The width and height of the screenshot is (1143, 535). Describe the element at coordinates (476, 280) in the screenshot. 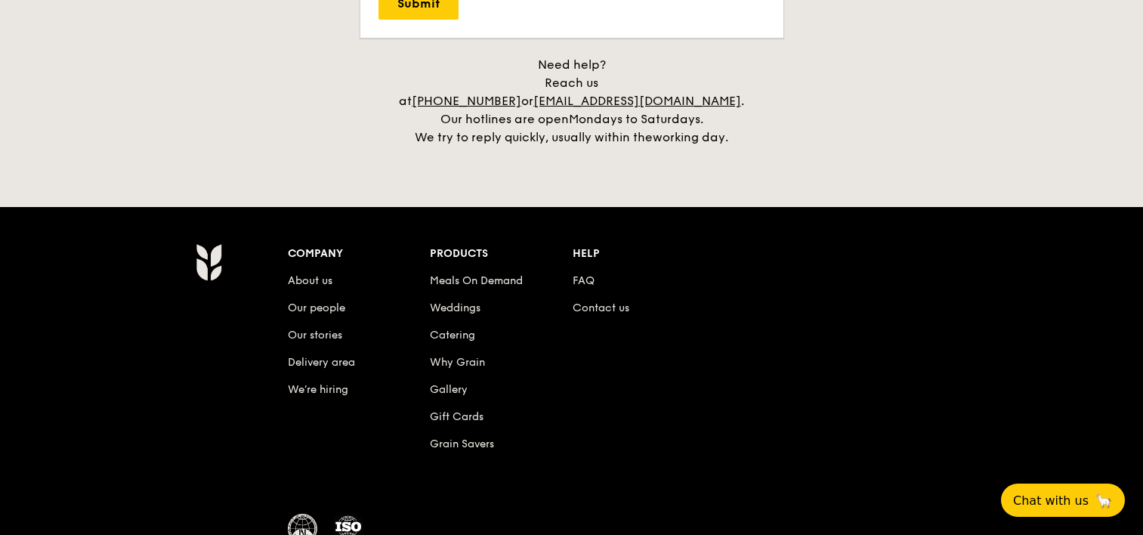

I see `a: Meals On Demand` at that location.